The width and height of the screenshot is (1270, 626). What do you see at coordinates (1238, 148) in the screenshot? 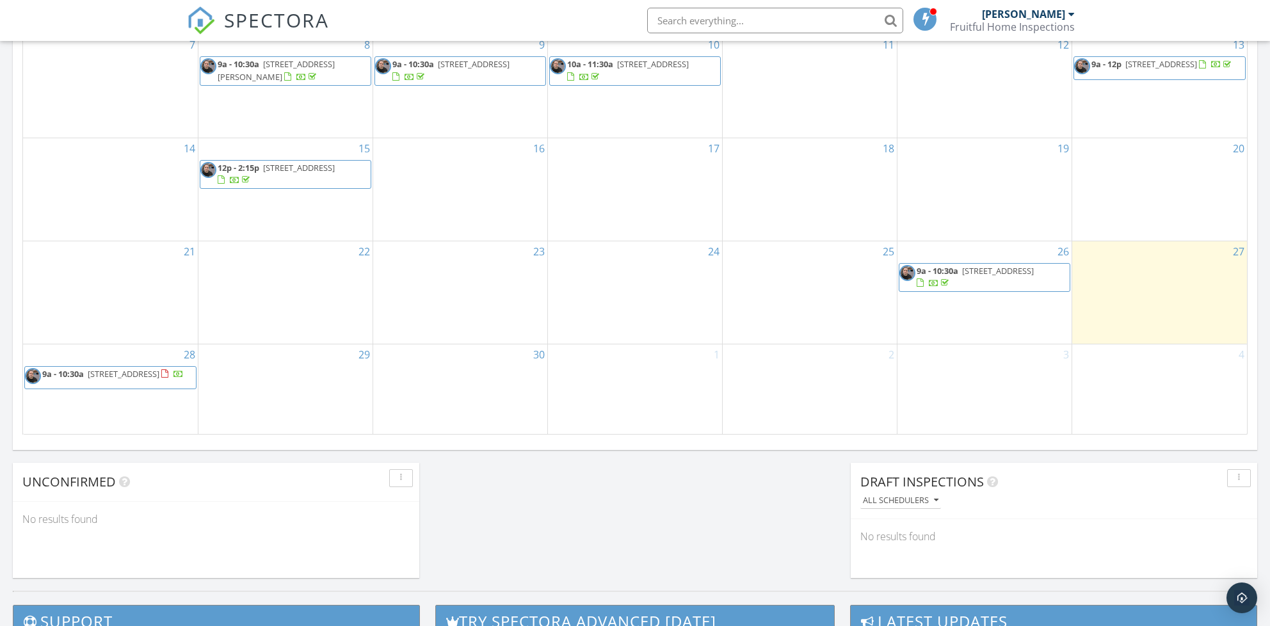
I see `a: Go to September 20, 2025` at bounding box center [1238, 148].